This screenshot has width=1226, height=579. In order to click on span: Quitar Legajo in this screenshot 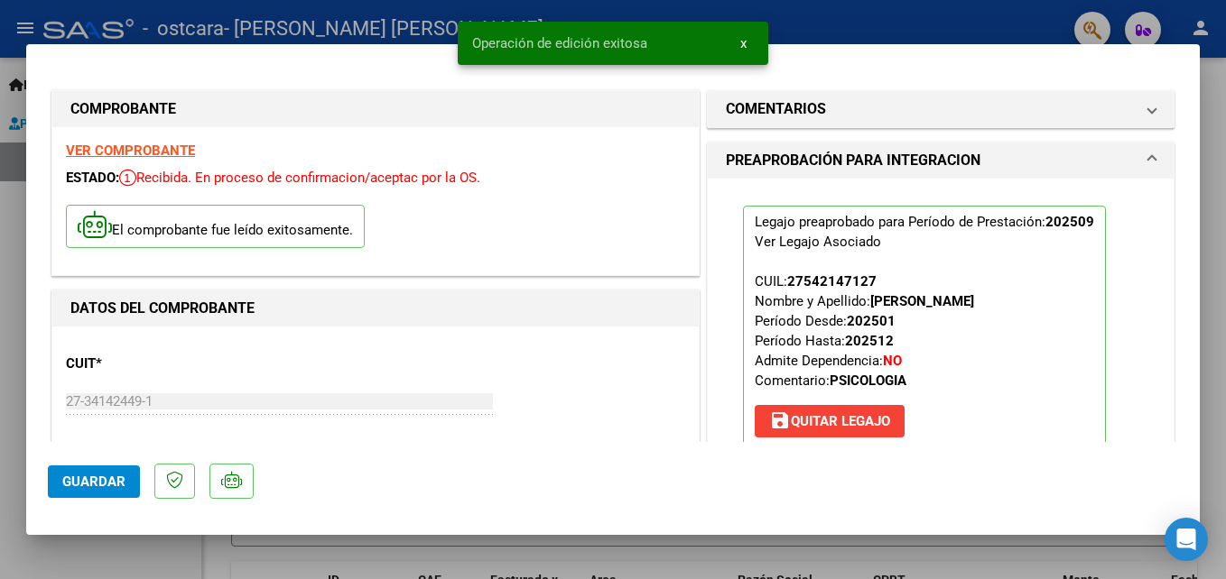, I will do `click(829, 421)`.